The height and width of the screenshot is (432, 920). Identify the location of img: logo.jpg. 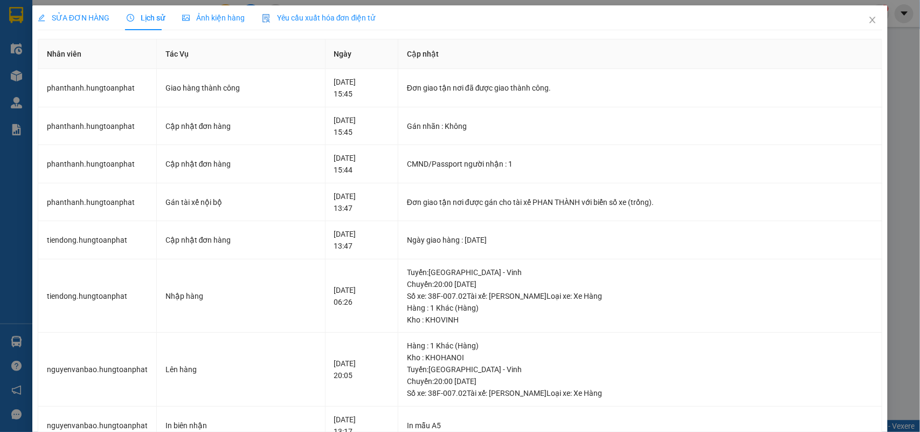
(40, 40).